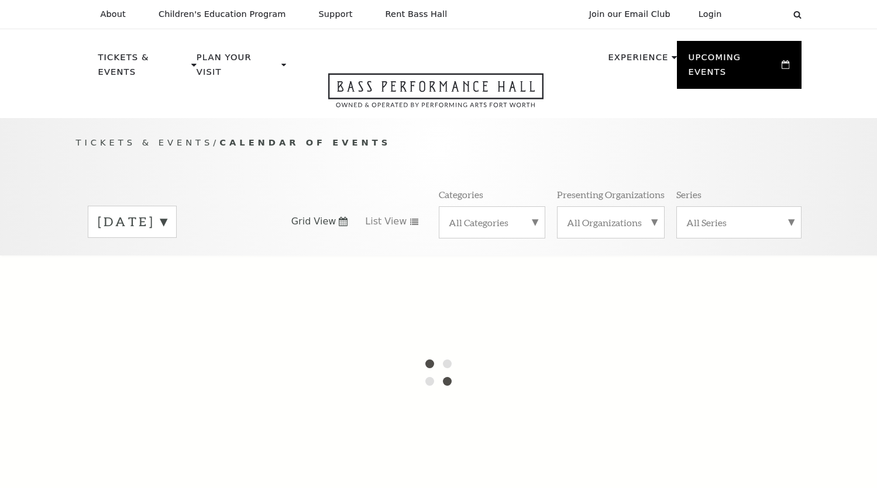 Image resolution: width=877 pixels, height=488 pixels. I want to click on p: Experience, so click(637, 61).